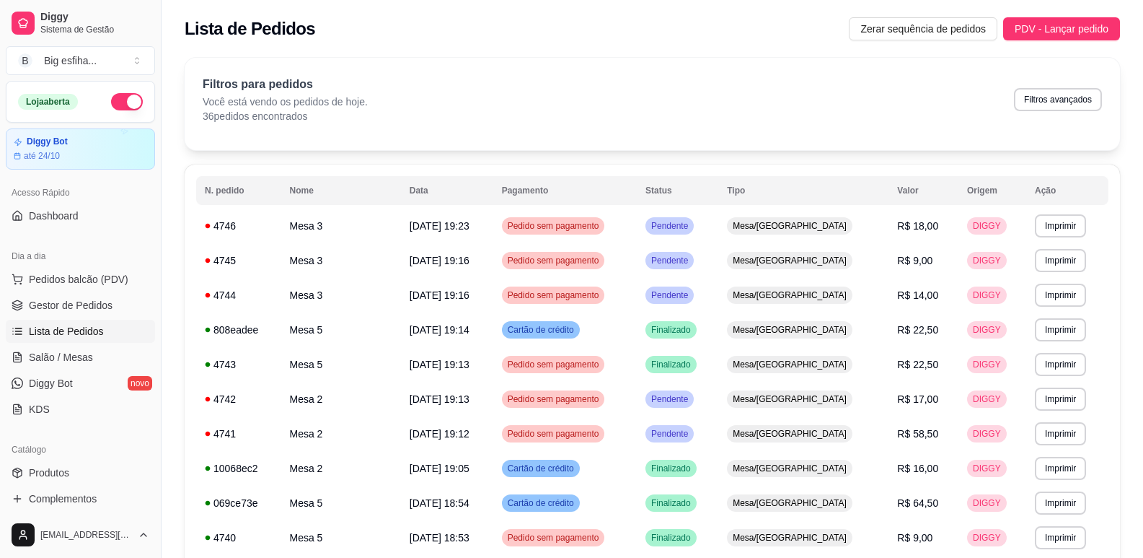  Describe the element at coordinates (238, 330) in the screenshot. I see `div: 808eadee` at that location.